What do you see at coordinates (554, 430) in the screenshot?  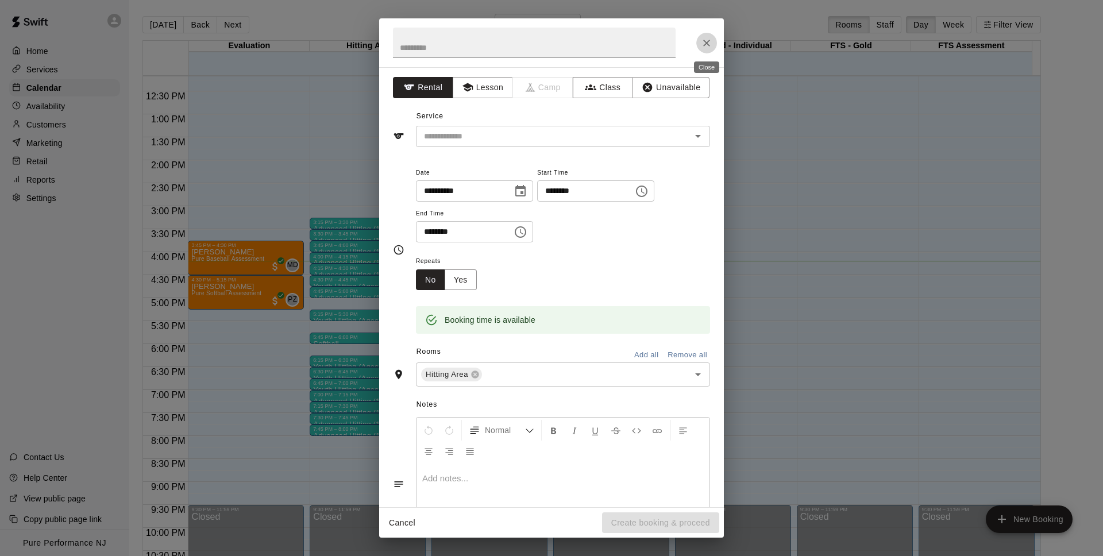 I see `button: Format Bold` at bounding box center [554, 430].